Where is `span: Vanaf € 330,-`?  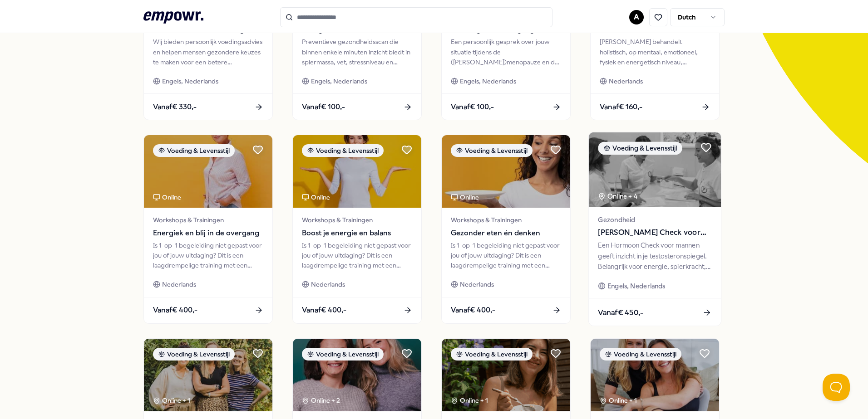
span: Vanaf € 330,- is located at coordinates (175, 107).